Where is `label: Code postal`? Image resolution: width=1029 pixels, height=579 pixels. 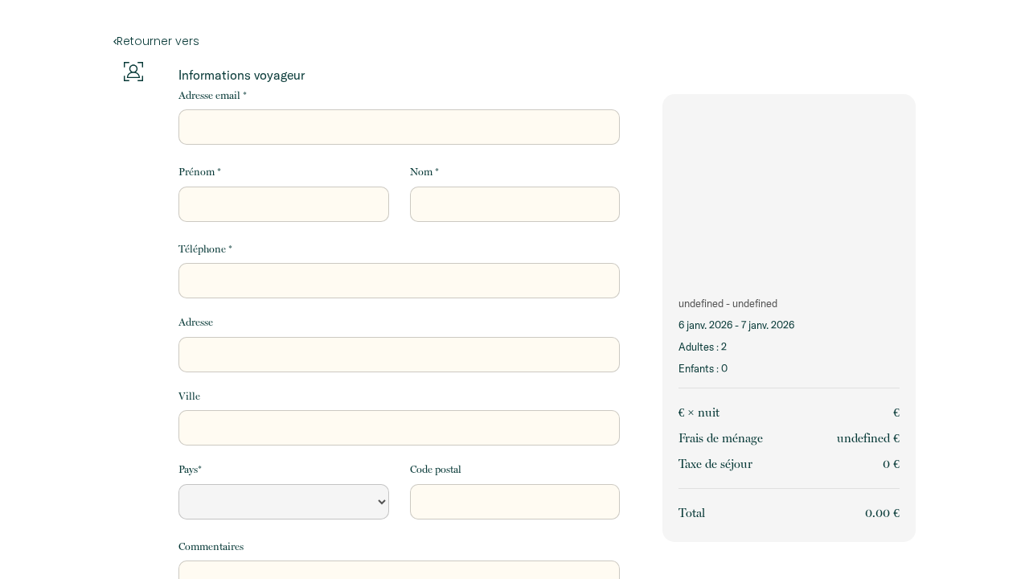 label: Code postal is located at coordinates (436, 469).